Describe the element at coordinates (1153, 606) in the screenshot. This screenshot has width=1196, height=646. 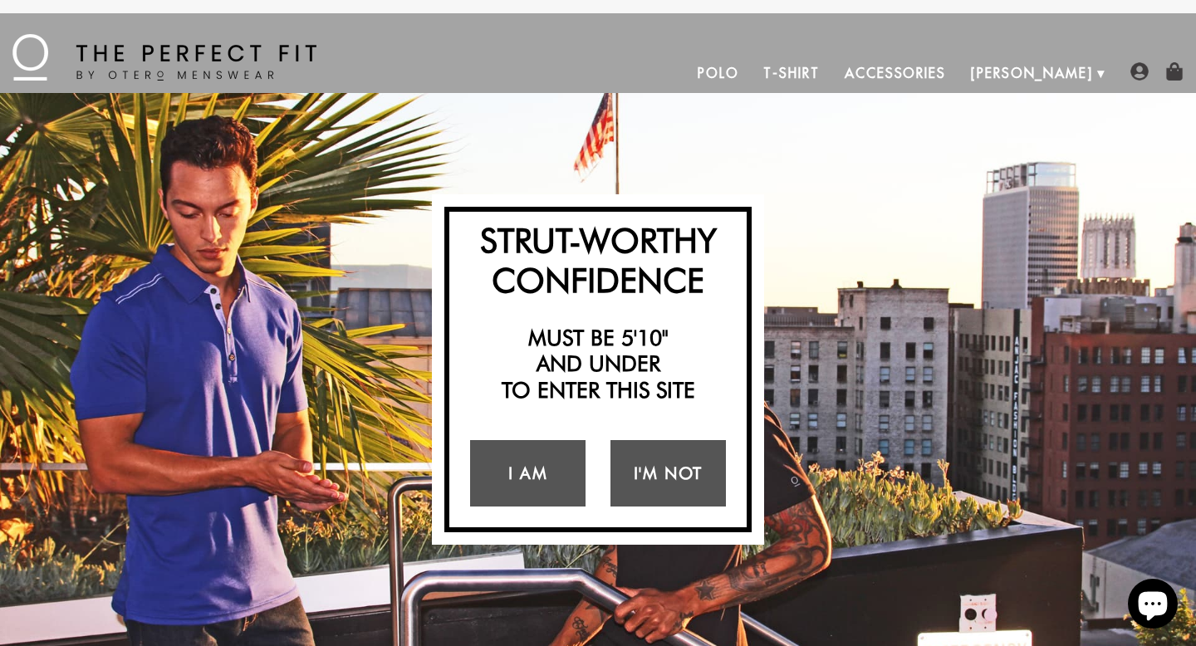
I see `inbox-online-store-chat: Shopify online store chat` at that location.